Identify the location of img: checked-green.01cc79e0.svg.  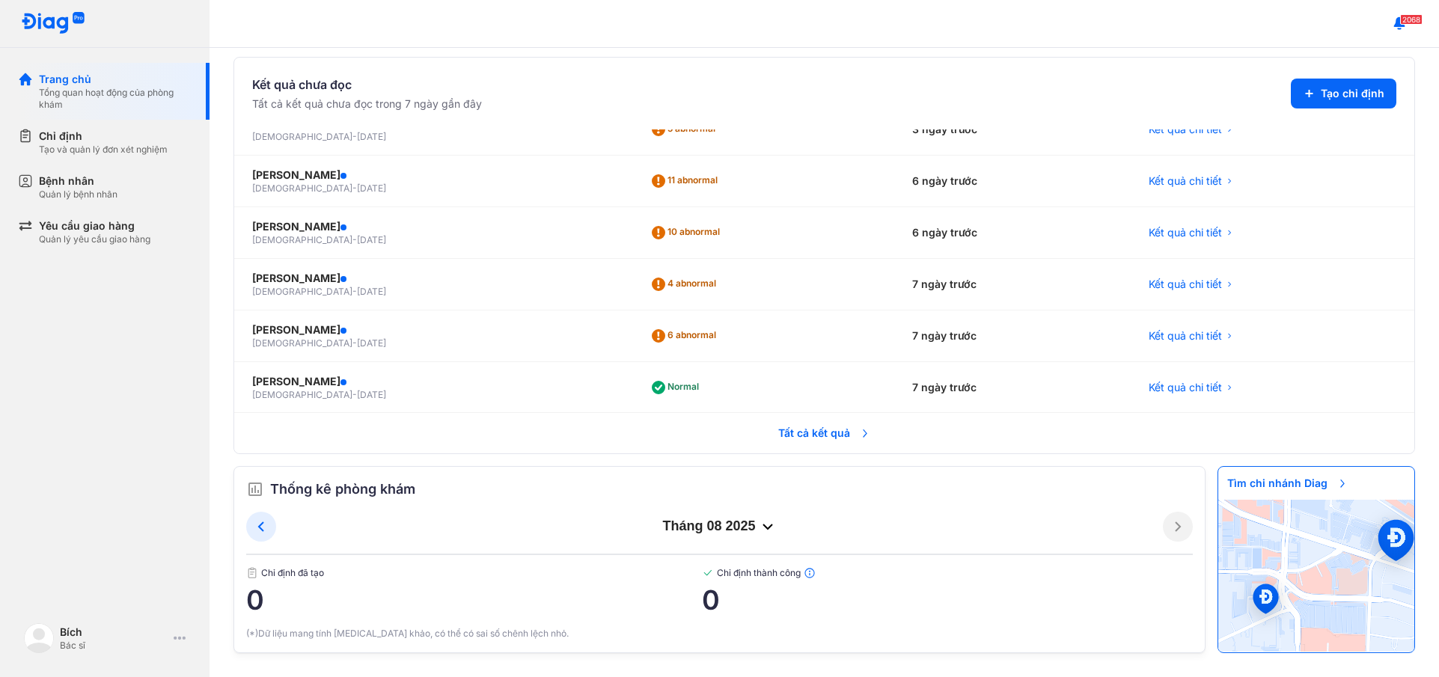
(708, 573).